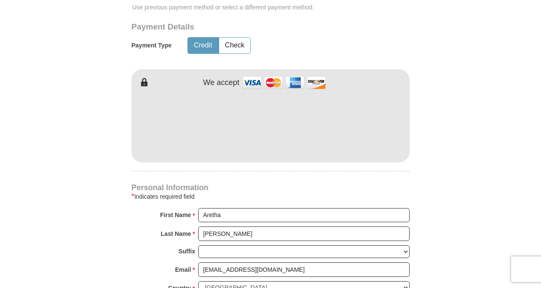  Describe the element at coordinates (186, 251) in the screenshot. I see `strong: Suffix` at that location.